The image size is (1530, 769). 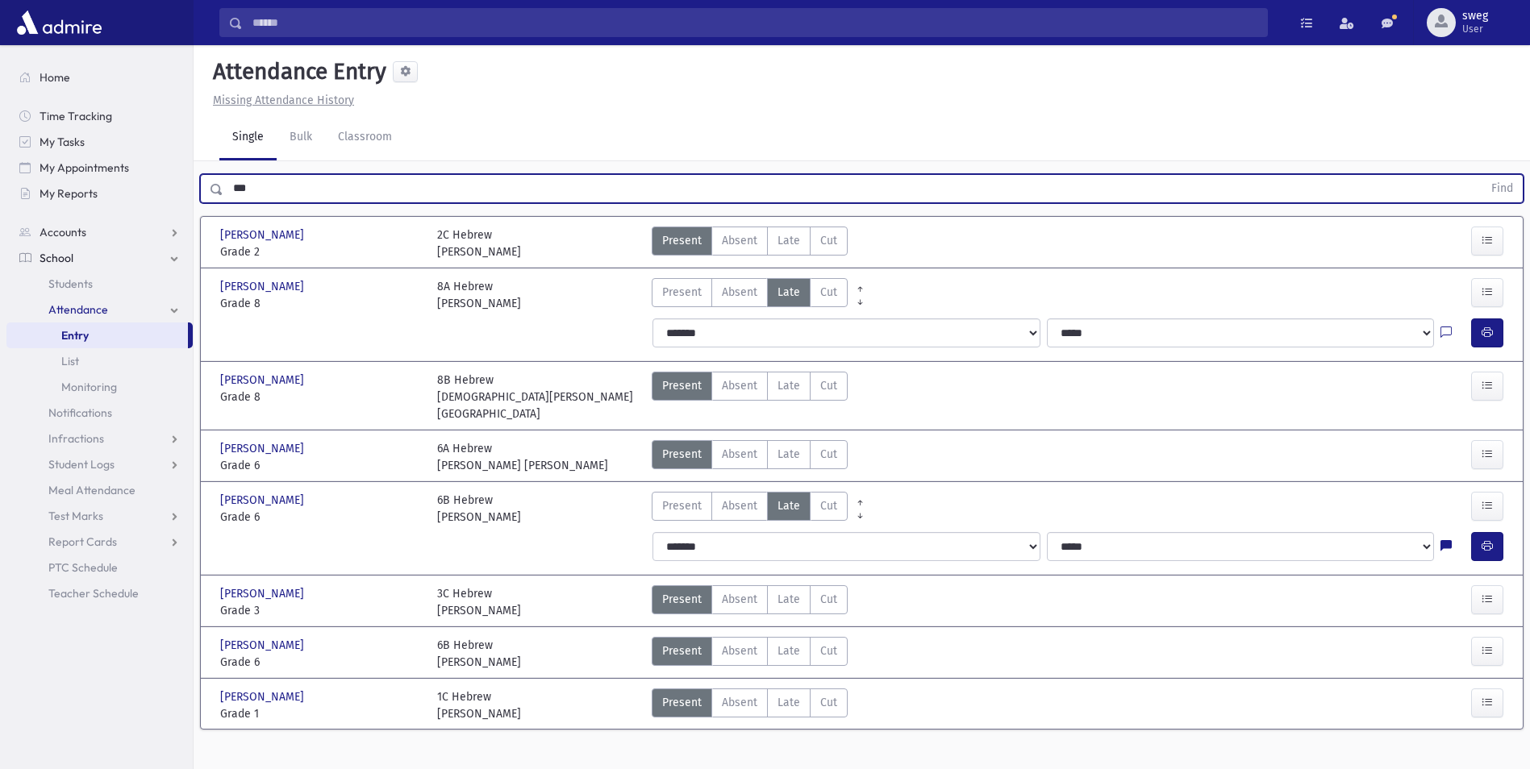 I want to click on a: Classroom, so click(x=365, y=138).